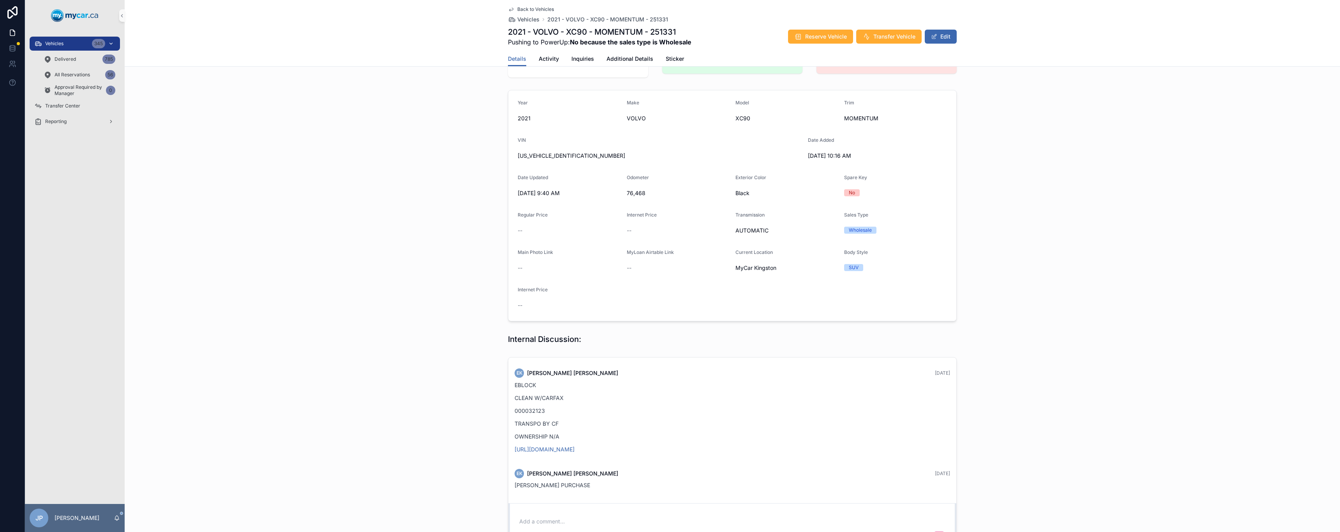  Describe the element at coordinates (545, 339) in the screenshot. I see `h1: Internal Discussion:` at that location.